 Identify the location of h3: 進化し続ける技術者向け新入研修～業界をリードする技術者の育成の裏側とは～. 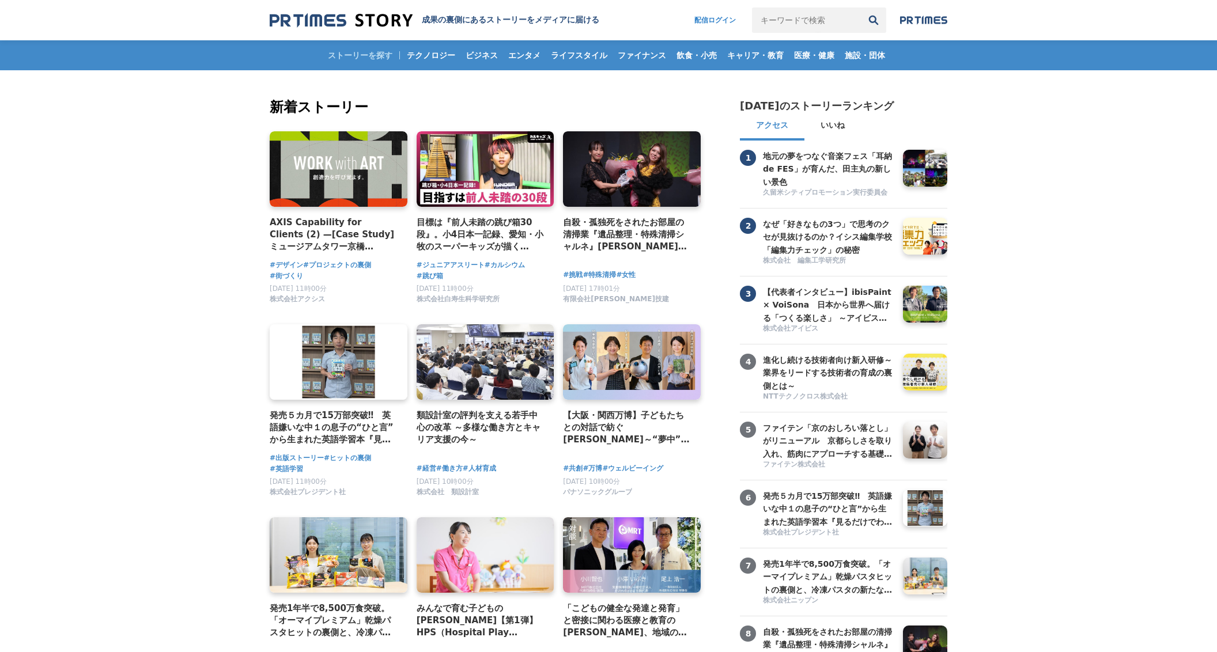
(829, 373).